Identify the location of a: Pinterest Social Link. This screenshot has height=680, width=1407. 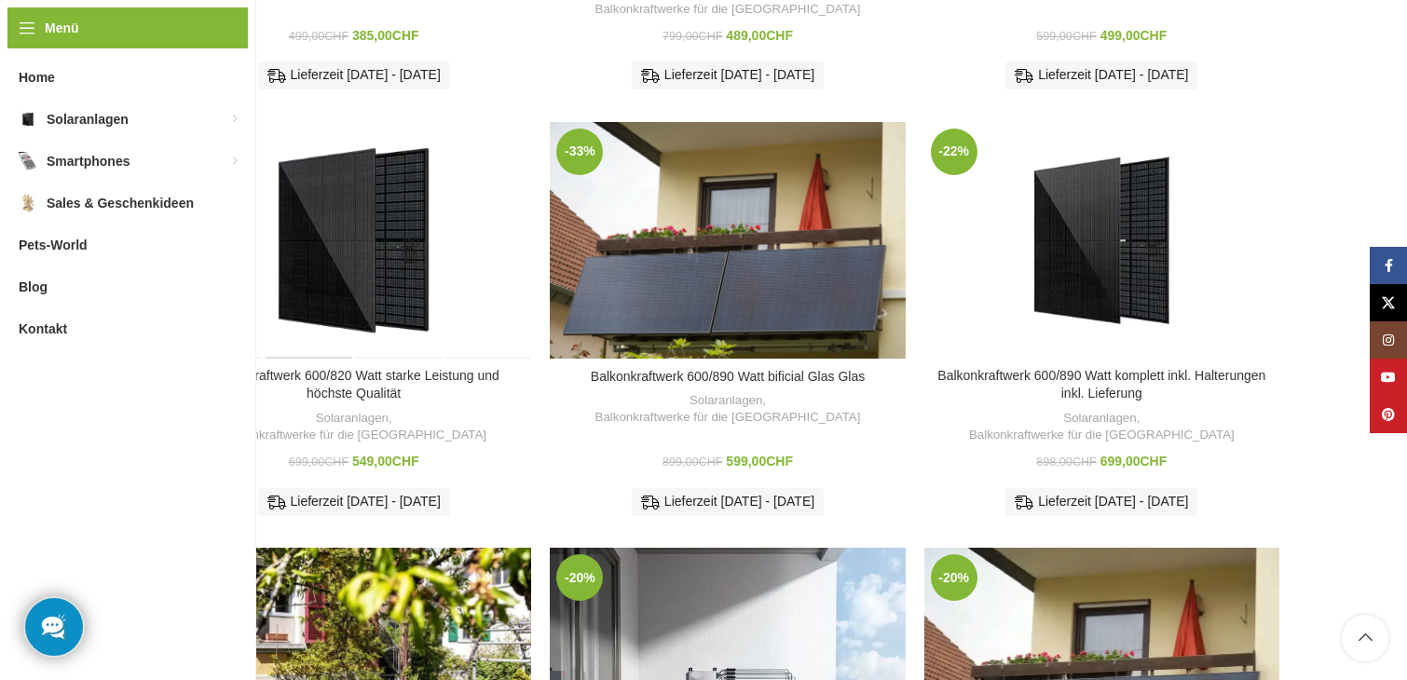
(1389, 415).